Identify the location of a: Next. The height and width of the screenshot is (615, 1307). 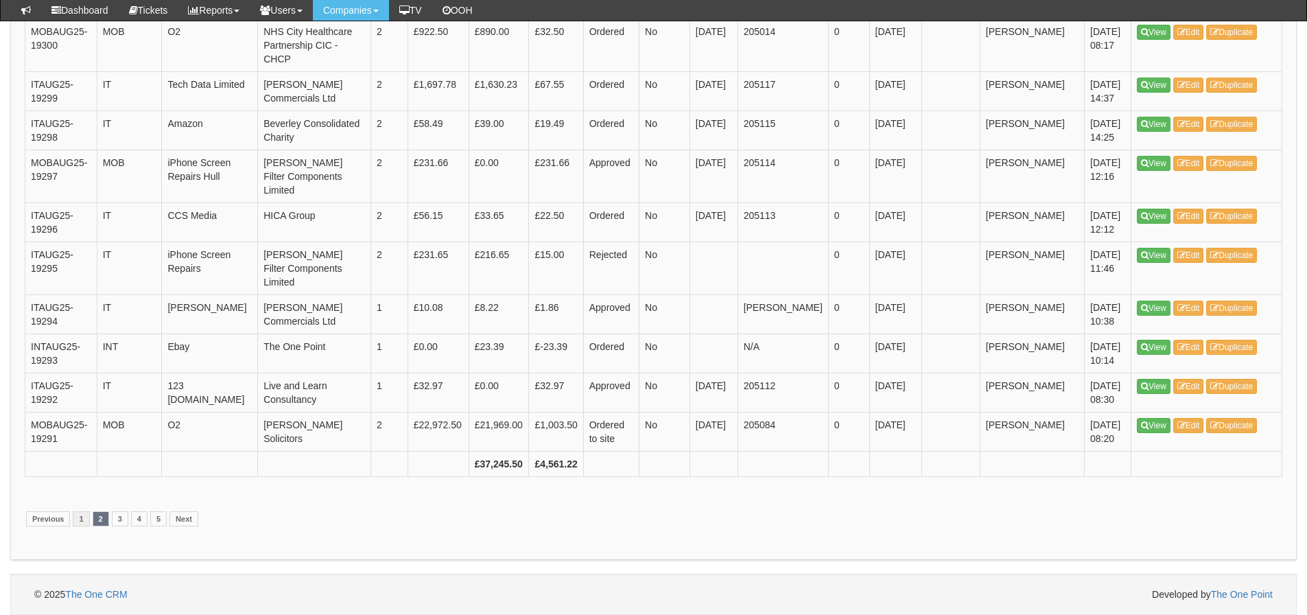
(184, 519).